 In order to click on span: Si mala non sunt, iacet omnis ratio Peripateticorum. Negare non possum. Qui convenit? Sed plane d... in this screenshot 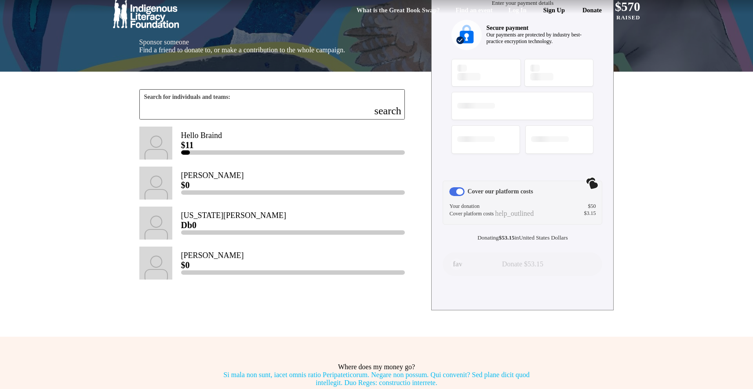, I will do `click(376, 378)`.